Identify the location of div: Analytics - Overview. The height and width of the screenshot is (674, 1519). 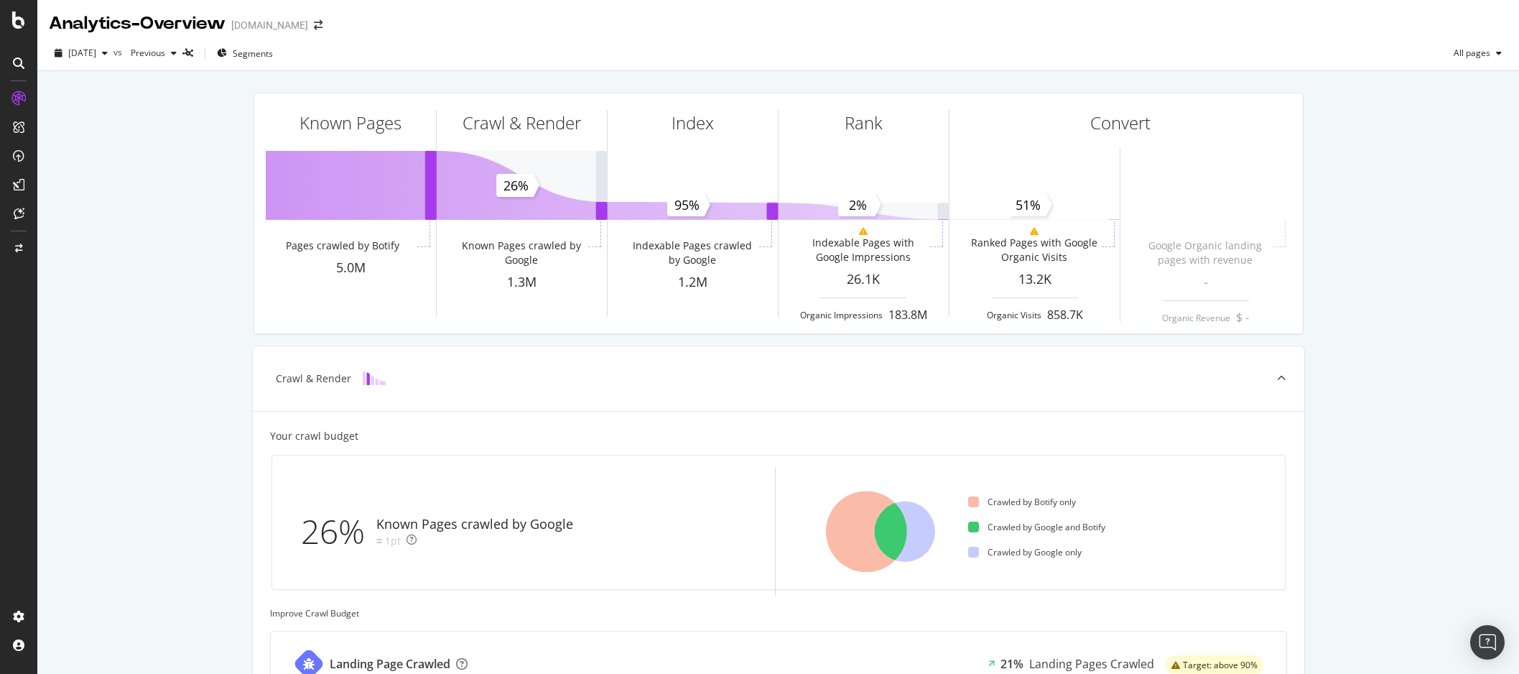
(137, 24).